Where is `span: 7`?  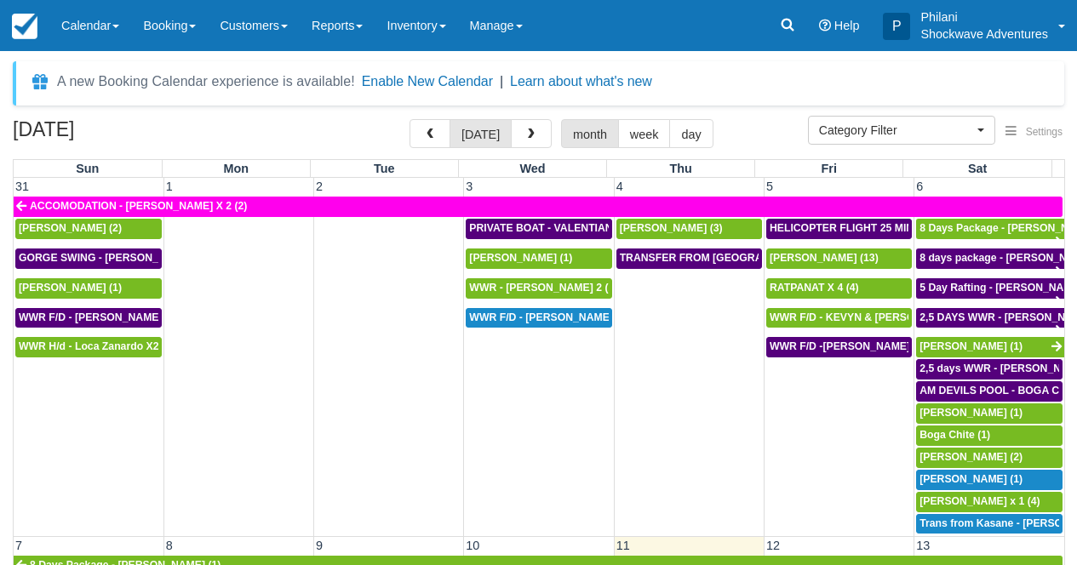
span: 7 is located at coordinates (19, 546).